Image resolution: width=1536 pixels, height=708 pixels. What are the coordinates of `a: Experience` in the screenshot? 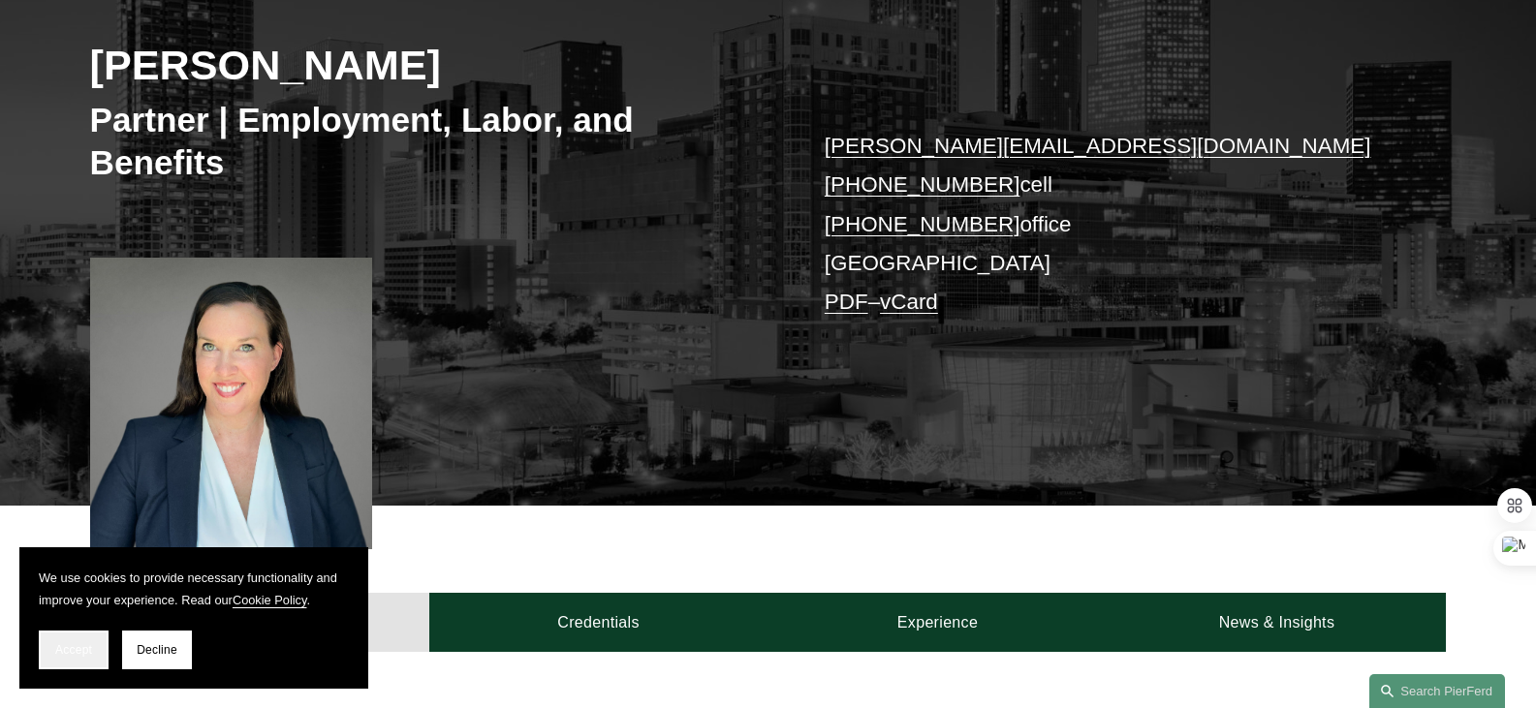 It's located at (938, 622).